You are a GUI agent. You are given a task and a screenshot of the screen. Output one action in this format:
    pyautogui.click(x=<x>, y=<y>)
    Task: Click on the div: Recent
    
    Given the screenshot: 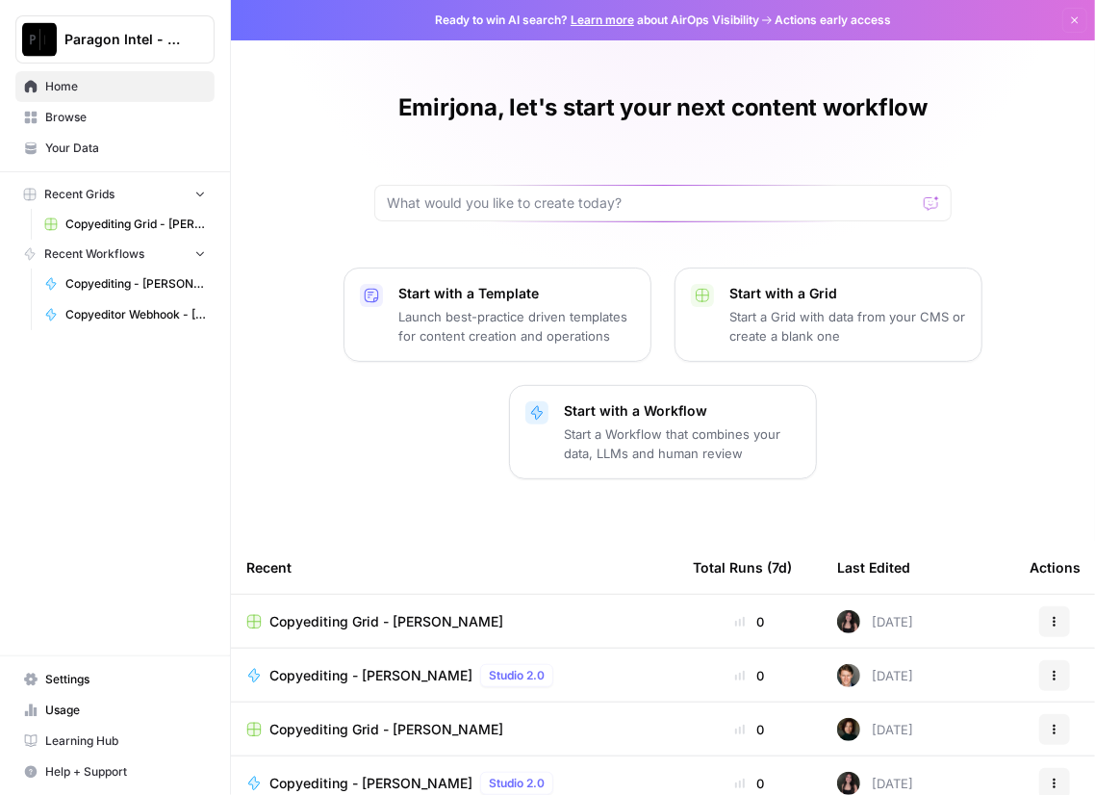 What is the action you would take?
    pyautogui.click(x=454, y=567)
    